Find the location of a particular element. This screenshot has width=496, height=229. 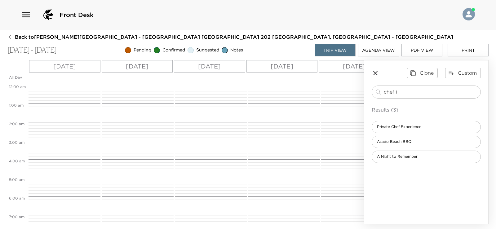

span: 6:00 AM is located at coordinates (17, 198).